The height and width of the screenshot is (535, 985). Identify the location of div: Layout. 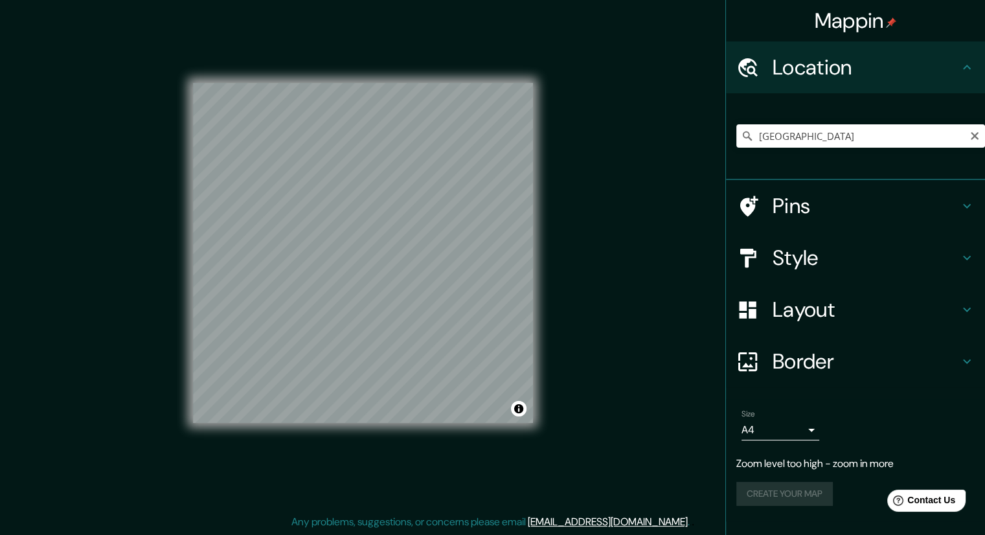
(856, 310).